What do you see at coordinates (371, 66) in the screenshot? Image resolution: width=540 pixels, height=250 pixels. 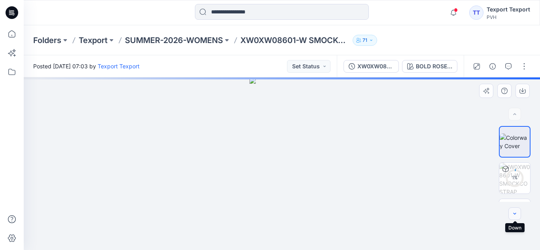 I see `button: XW0XW08601-W SMOCKCOSTRAP LONGDRESS GINGHAM-V01` at bounding box center [371, 66].